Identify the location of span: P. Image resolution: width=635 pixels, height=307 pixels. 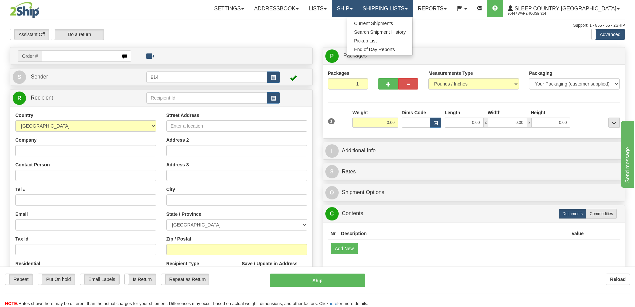
(332, 56).